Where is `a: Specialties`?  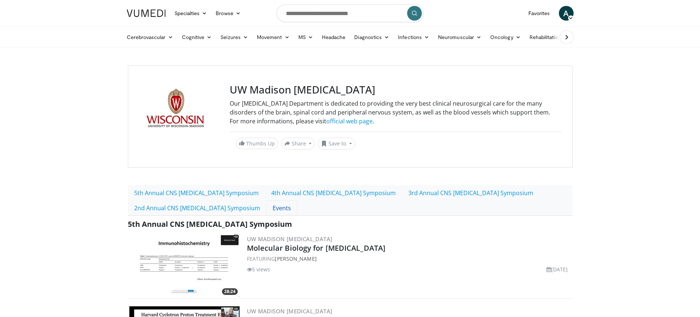 a: Specialties is located at coordinates (191, 13).